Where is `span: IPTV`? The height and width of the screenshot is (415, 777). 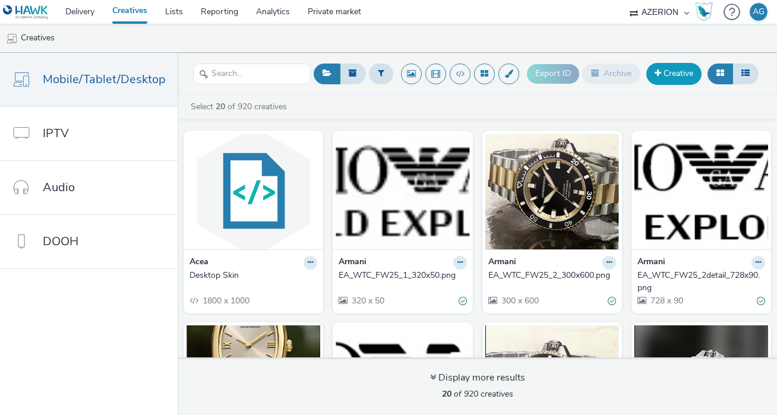 span: IPTV is located at coordinates (56, 133).